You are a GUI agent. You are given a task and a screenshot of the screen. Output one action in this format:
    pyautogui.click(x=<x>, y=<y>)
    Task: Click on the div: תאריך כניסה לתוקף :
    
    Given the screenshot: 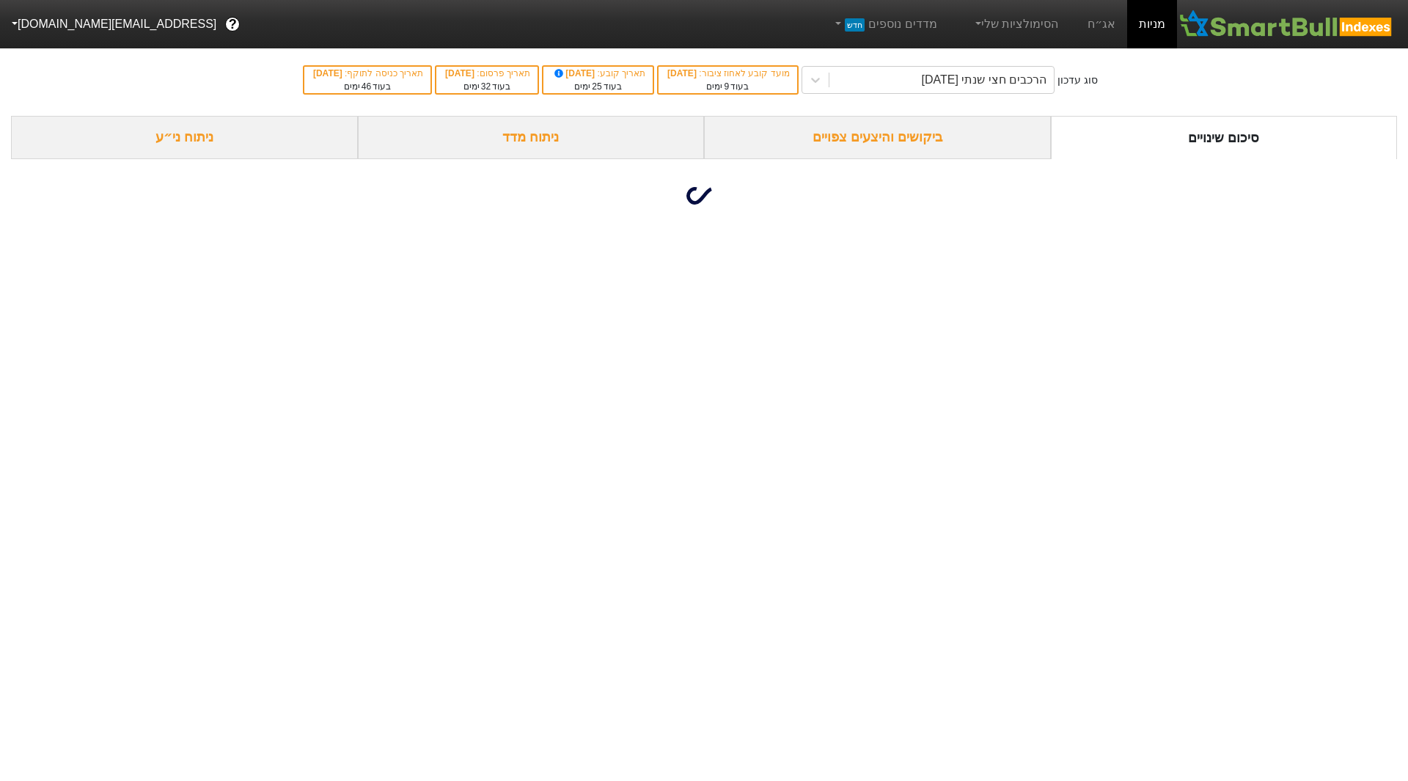 What is the action you would take?
    pyautogui.click(x=367, y=73)
    